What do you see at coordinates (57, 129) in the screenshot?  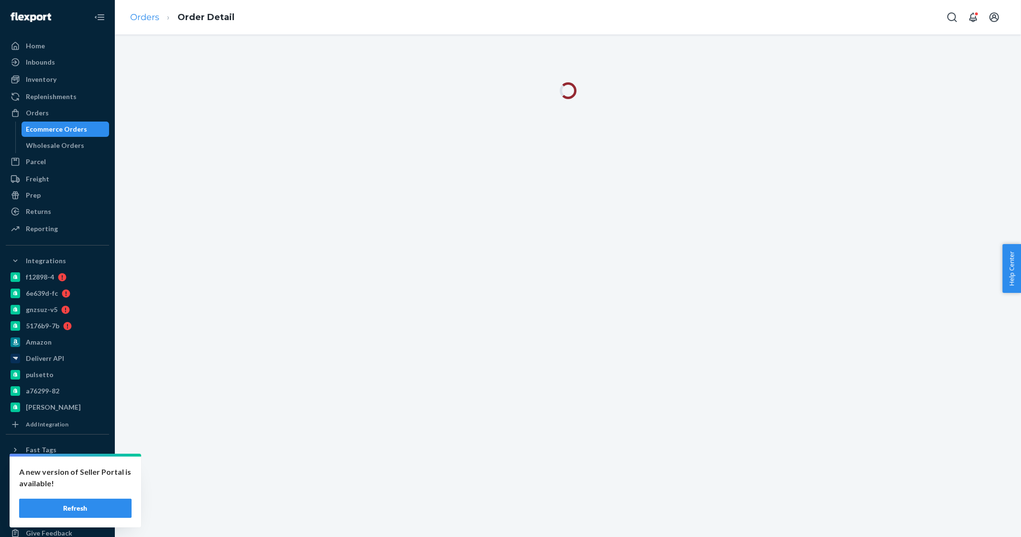 I see `div: Ecommerce Orders` at bounding box center [57, 129].